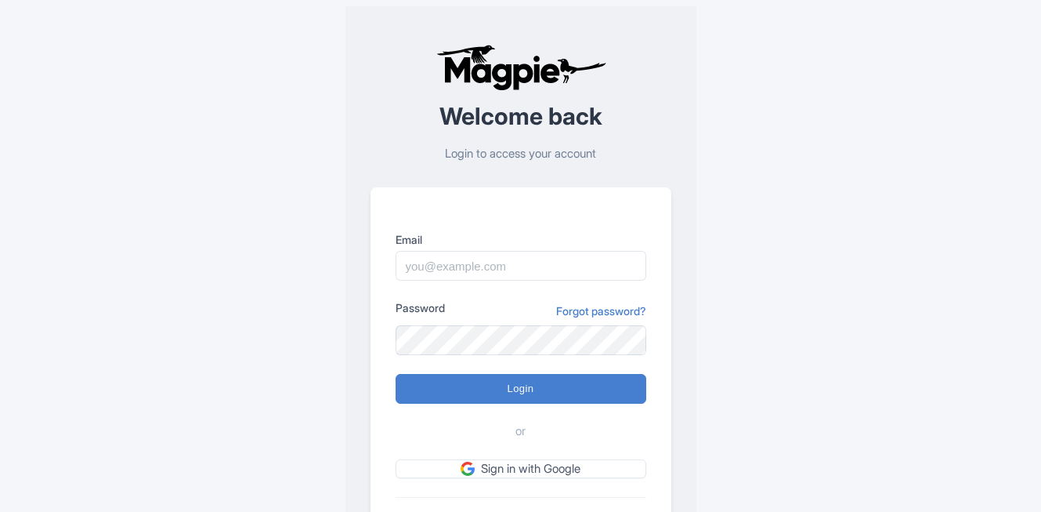  What do you see at coordinates (601, 310) in the screenshot?
I see `a: Forgot password?` at bounding box center [601, 310].